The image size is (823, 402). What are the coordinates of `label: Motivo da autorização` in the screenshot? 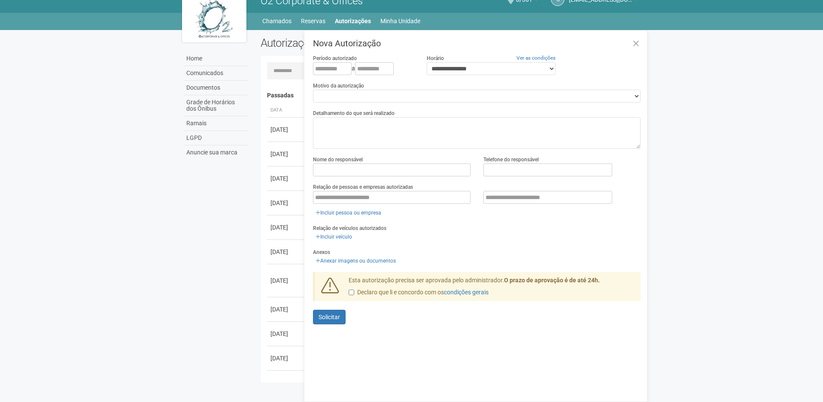 It's located at (338, 86).